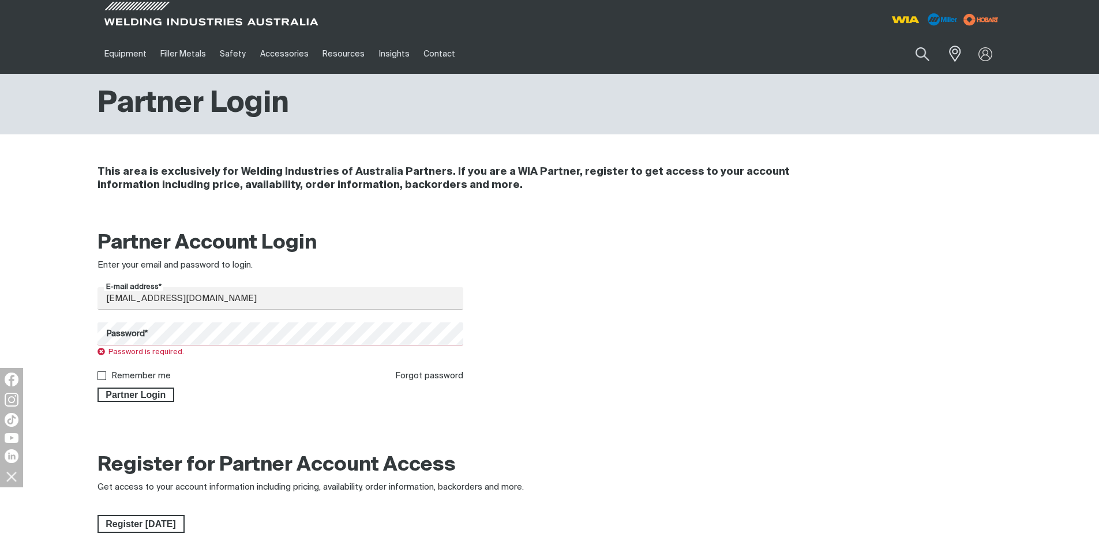  I want to click on a: miller, so click(980, 20).